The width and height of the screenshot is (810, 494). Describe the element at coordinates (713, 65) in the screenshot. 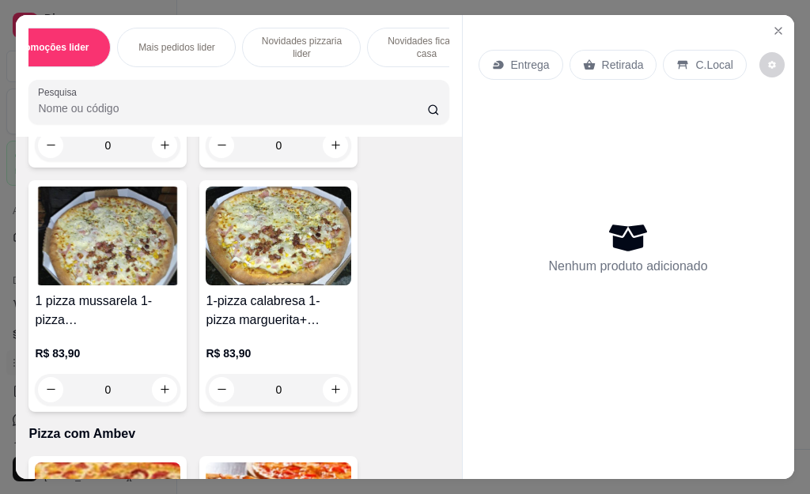

I see `p: C.Local` at that location.